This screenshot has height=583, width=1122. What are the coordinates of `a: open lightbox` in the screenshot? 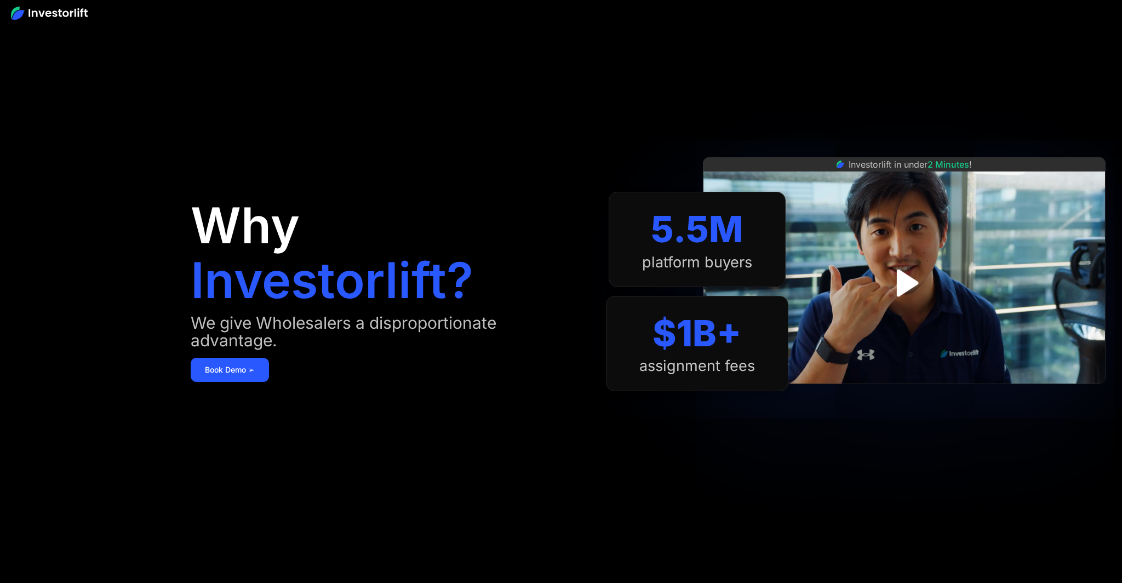 It's located at (904, 283).